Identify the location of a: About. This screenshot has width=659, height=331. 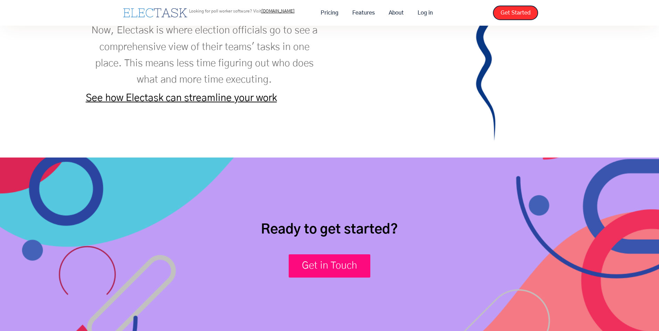
(396, 13).